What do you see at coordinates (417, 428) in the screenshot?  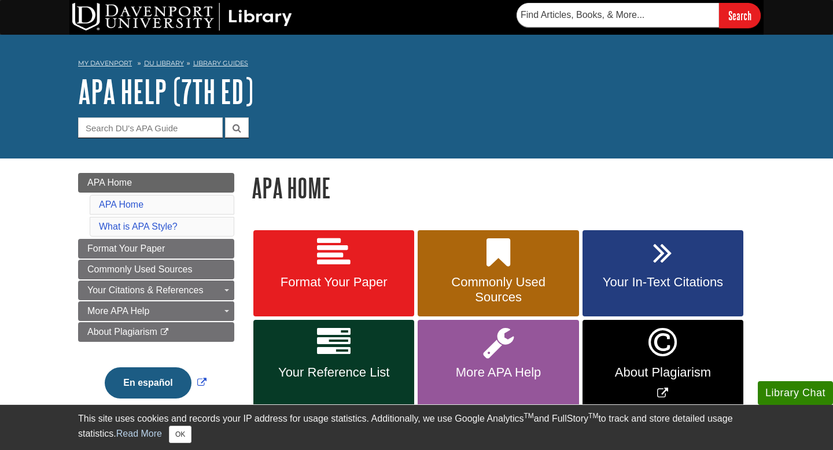 I see `div: This site uses cookies and records your IP address for usage statistics. Additionally, we use Goo...` at bounding box center [417, 428].